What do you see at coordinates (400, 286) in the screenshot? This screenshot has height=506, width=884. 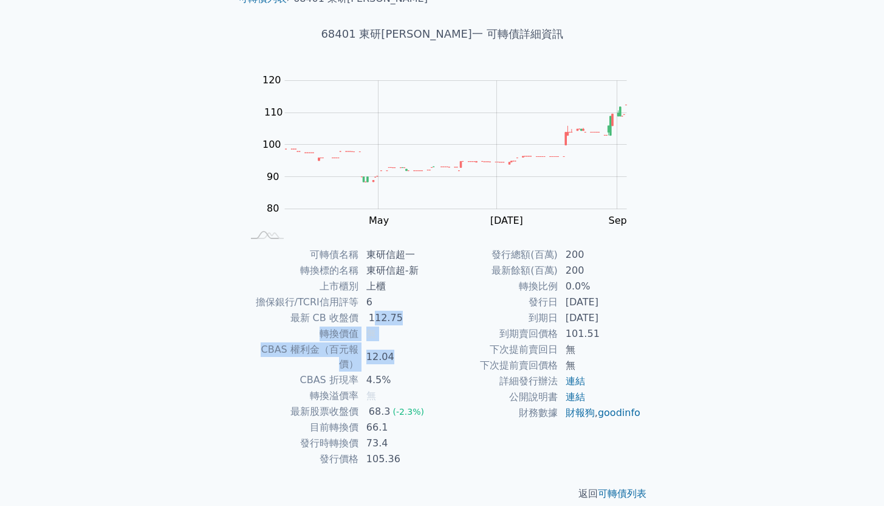 I see `td: 上櫃` at bounding box center [400, 286].